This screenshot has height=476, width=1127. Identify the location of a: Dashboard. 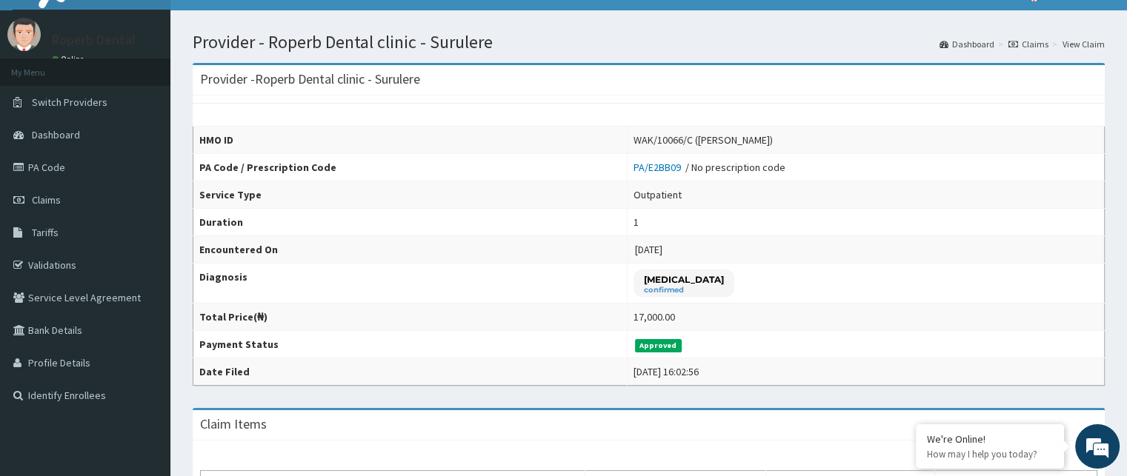
(967, 44).